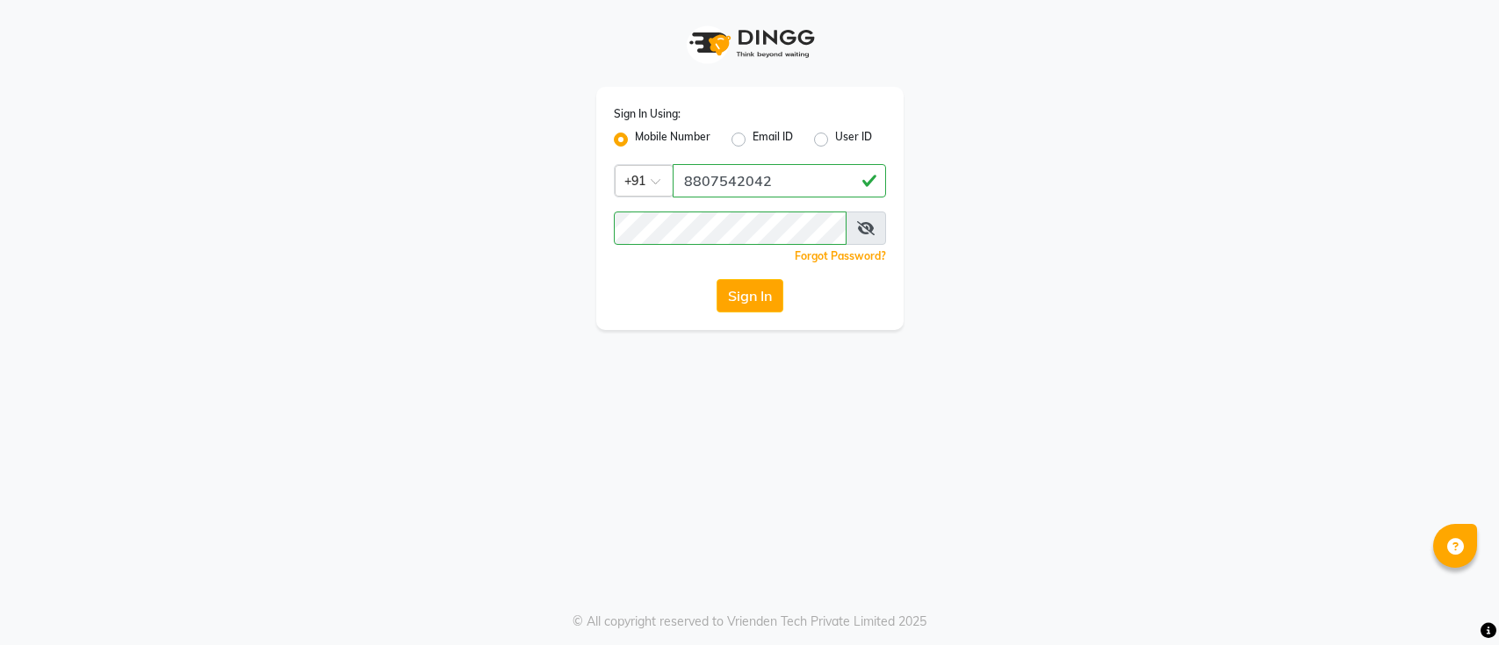 The height and width of the screenshot is (645, 1499). What do you see at coordinates (647, 114) in the screenshot?
I see `label: Sign In Using:` at bounding box center [647, 114].